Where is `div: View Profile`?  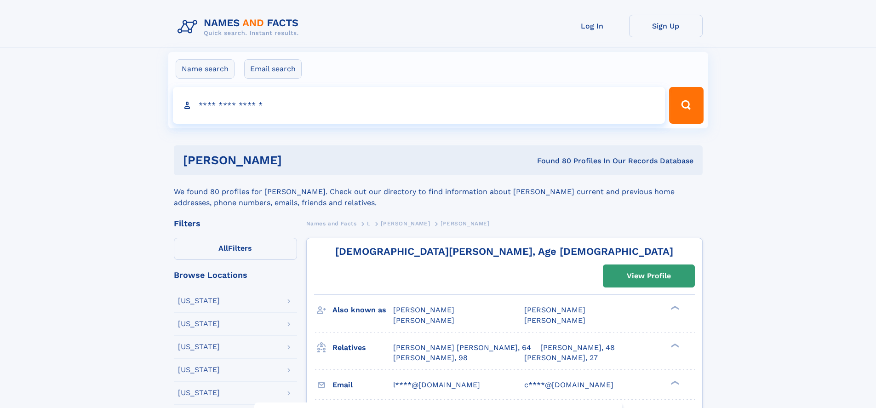
div: View Profile is located at coordinates (649, 276).